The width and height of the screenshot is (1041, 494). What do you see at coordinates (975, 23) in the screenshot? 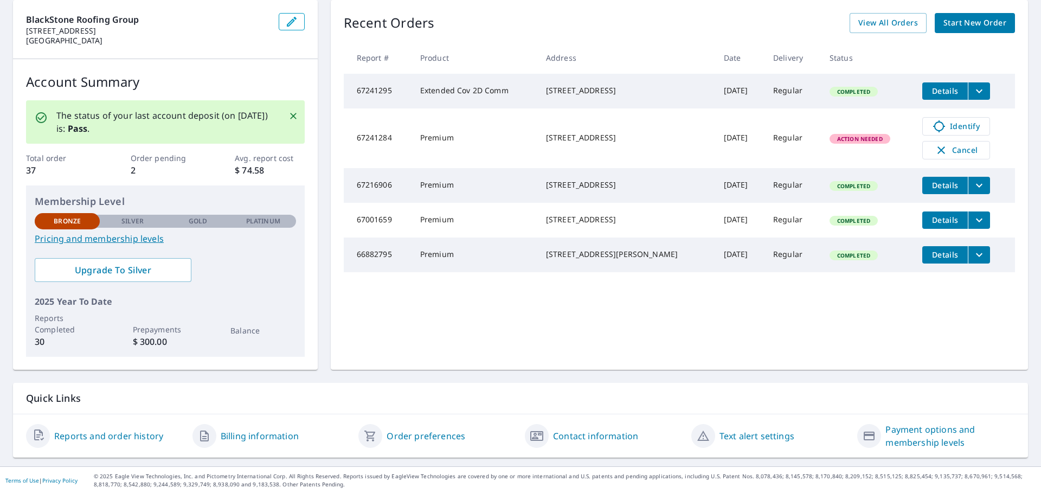
I see `a: Start New Order` at bounding box center [975, 23].